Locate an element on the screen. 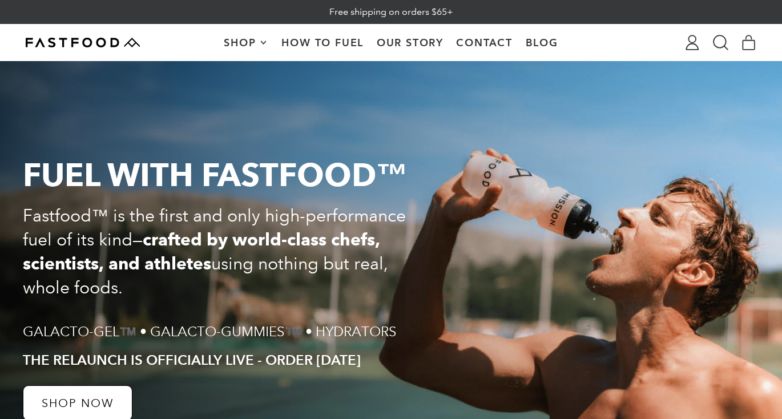 Image resolution: width=782 pixels, height=419 pixels. a: Fastfood is located at coordinates (83, 42).